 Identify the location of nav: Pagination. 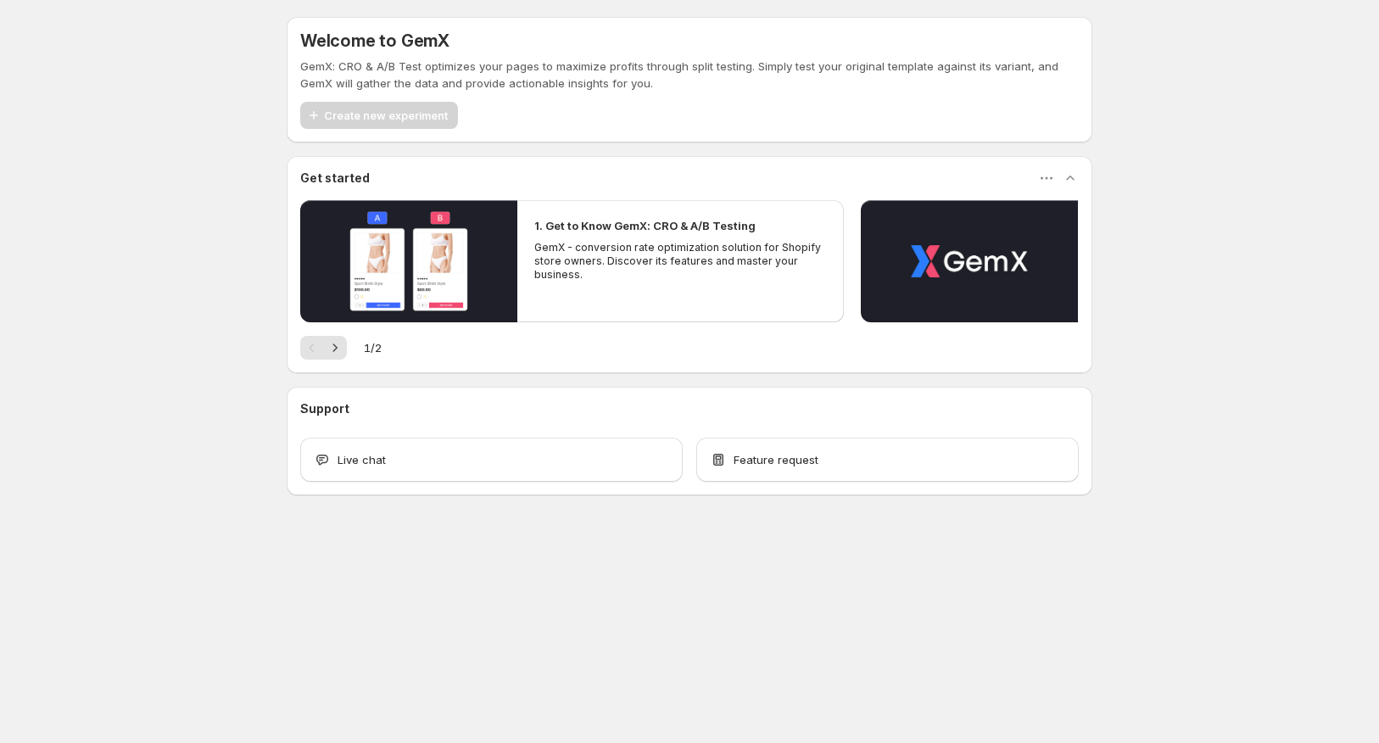
(323, 348).